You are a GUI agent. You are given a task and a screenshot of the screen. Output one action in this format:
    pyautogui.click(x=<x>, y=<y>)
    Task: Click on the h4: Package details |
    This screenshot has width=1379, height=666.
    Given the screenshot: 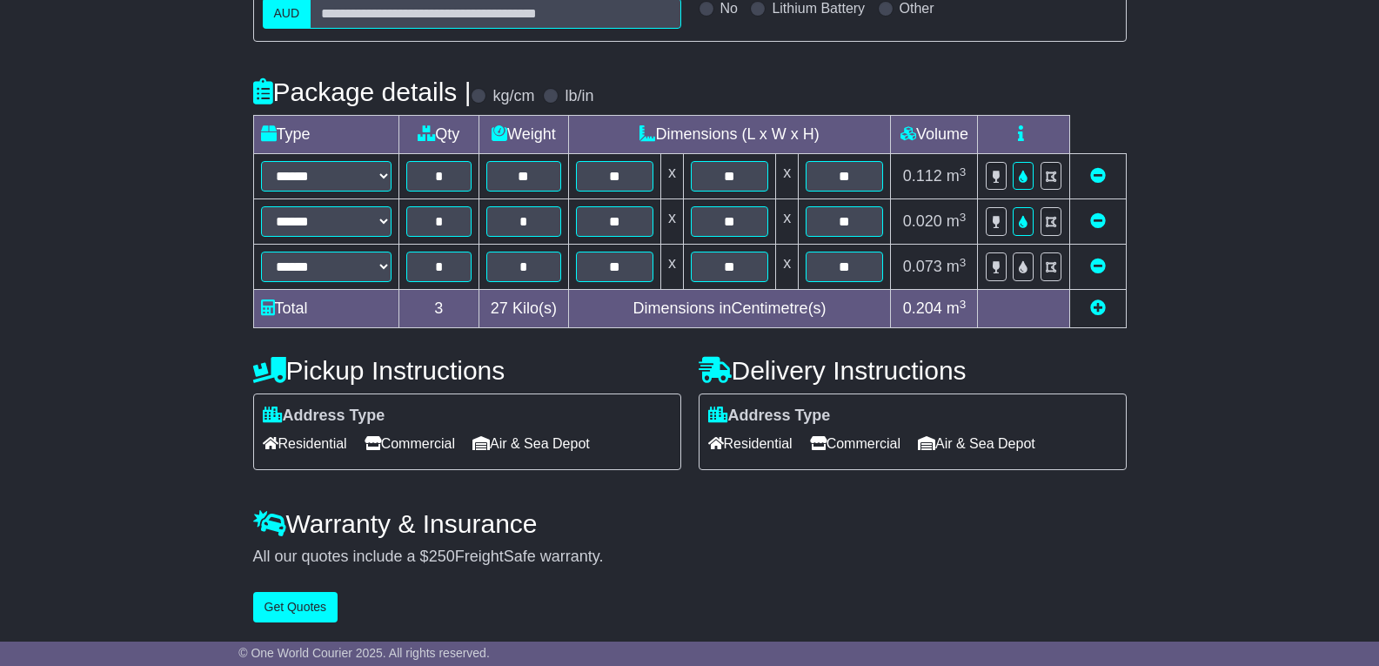 What is the action you would take?
    pyautogui.click(x=362, y=91)
    